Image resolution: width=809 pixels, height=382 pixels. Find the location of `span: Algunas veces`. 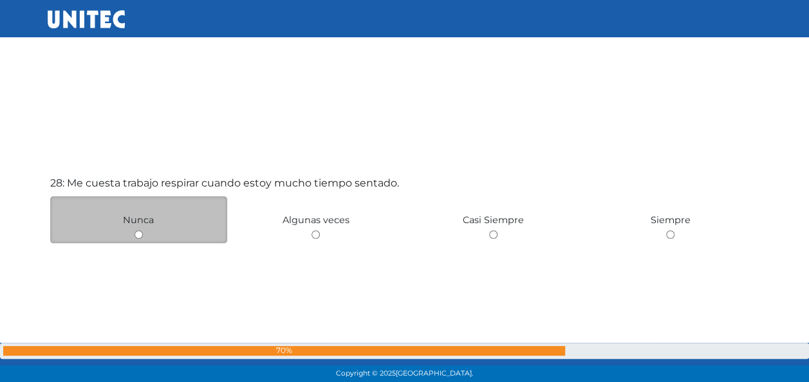

span: Algunas veces is located at coordinates (316, 220).